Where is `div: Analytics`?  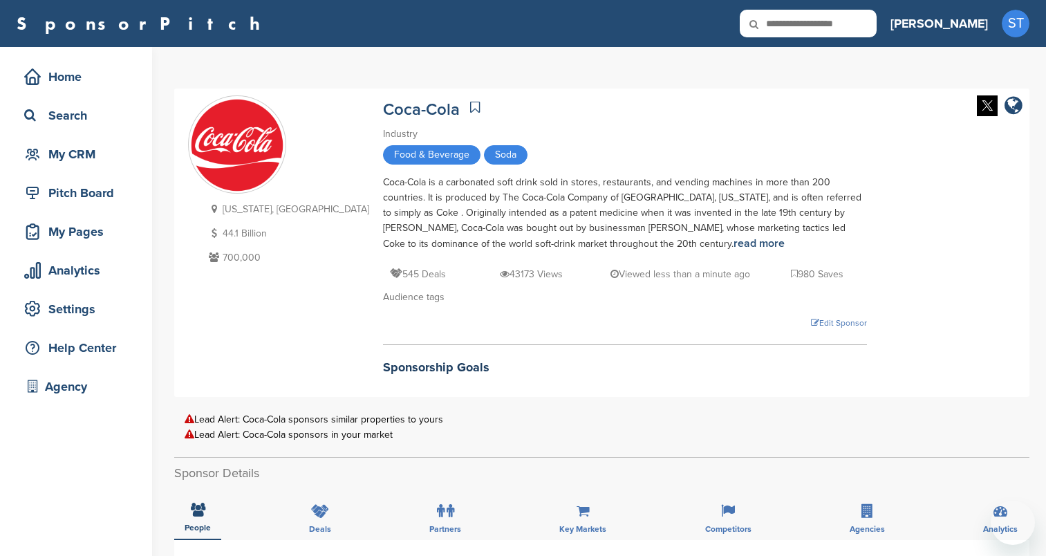 div: Analytics is located at coordinates (79, 270).